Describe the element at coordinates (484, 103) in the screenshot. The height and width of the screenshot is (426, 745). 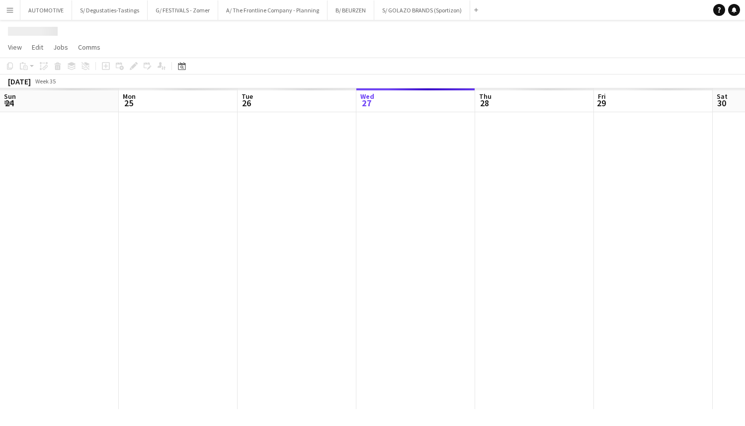
I see `span: 28` at that location.